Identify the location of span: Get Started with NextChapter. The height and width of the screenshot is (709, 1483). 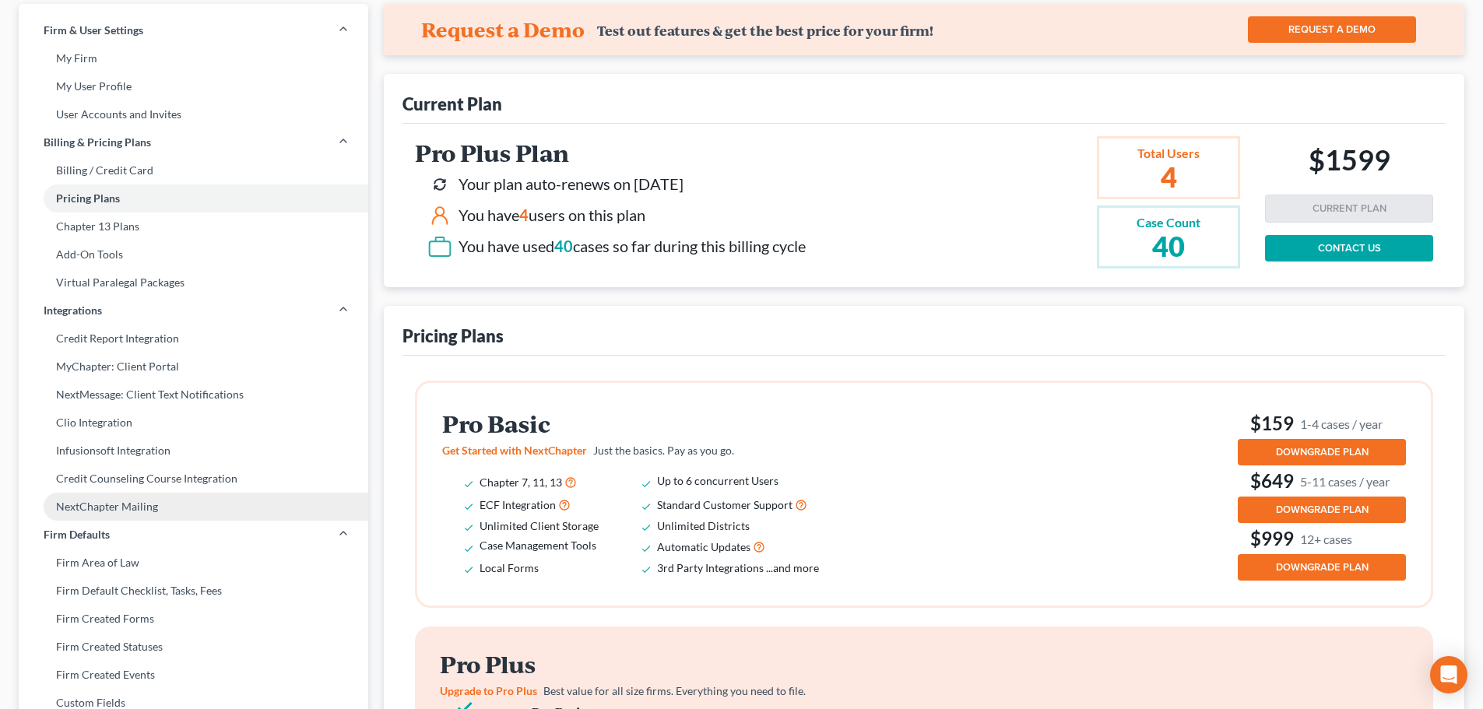
(514, 450).